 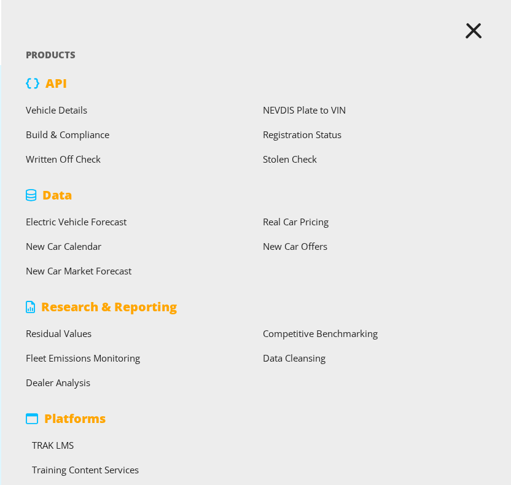 I want to click on a: Stolen Check, so click(x=290, y=159).